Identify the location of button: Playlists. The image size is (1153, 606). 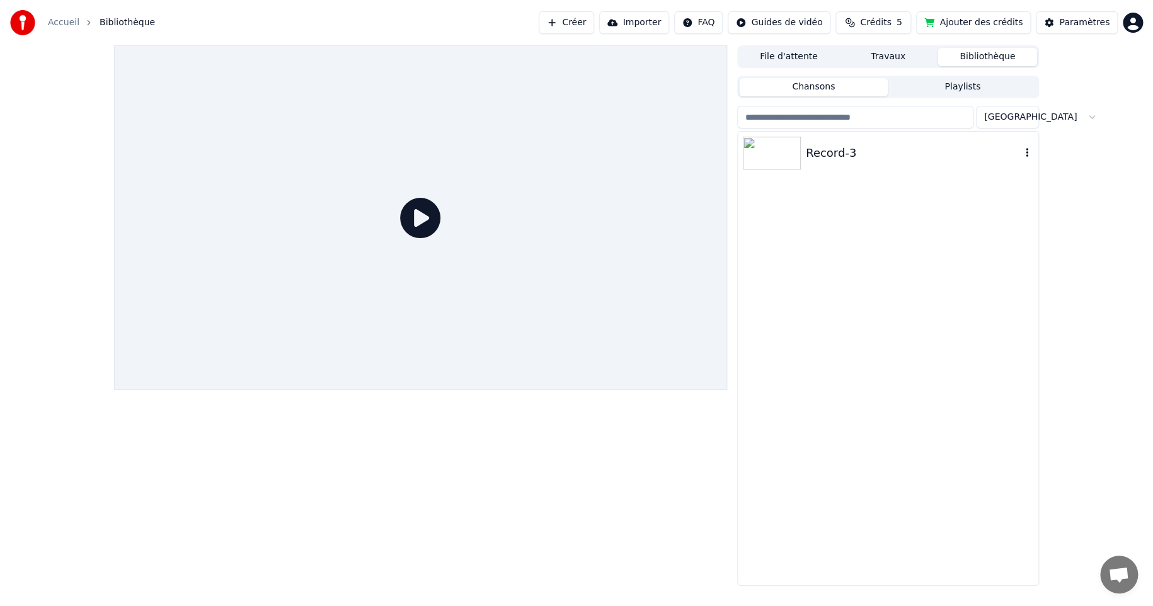
(962, 87).